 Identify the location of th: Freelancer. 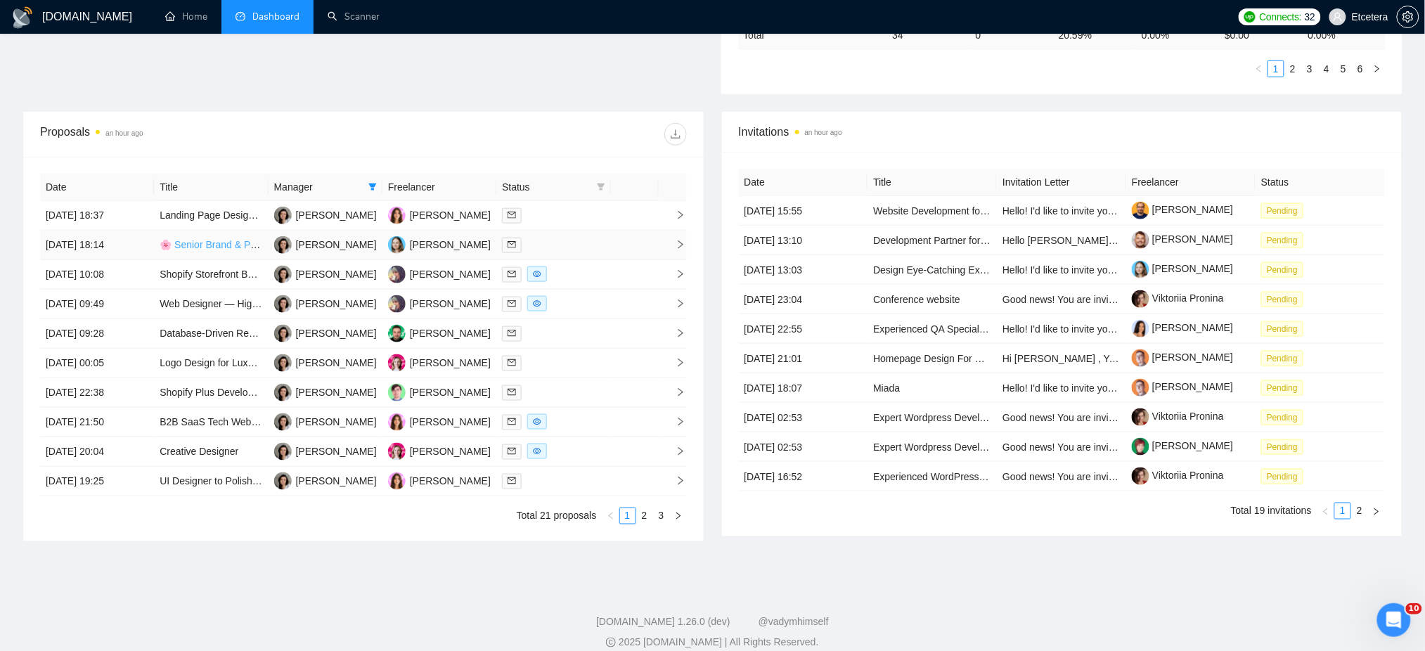
(439, 187).